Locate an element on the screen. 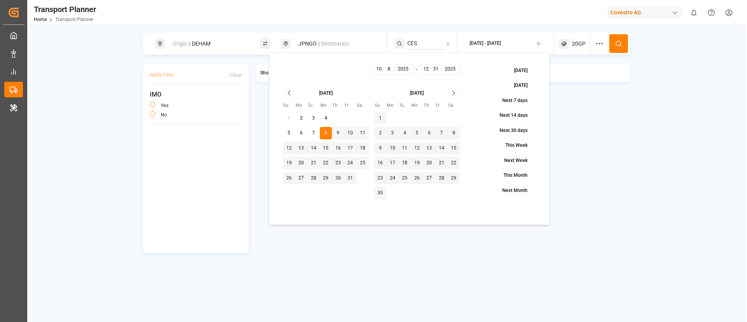  button: 18 is located at coordinates (363, 148).